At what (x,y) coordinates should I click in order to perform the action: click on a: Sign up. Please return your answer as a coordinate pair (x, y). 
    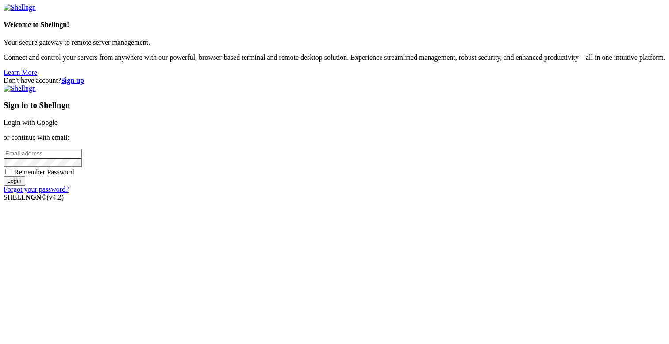
    Looking at the image, I should click on (73, 80).